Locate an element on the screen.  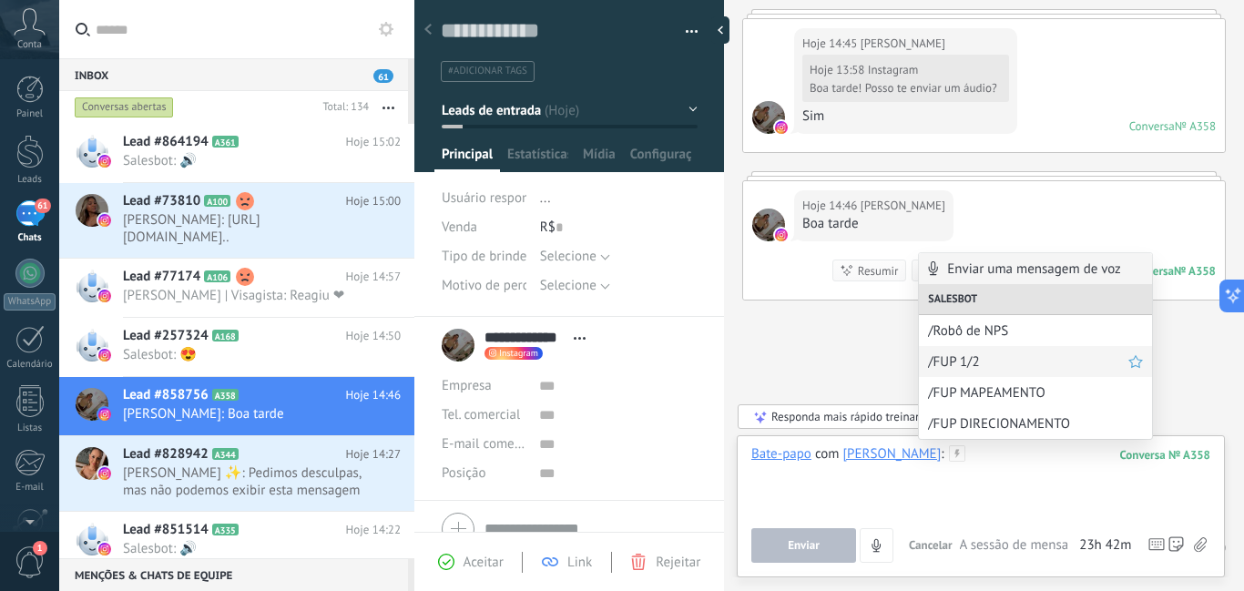
div: Enviar uma mensagem de voz is located at coordinates (1035, 269).